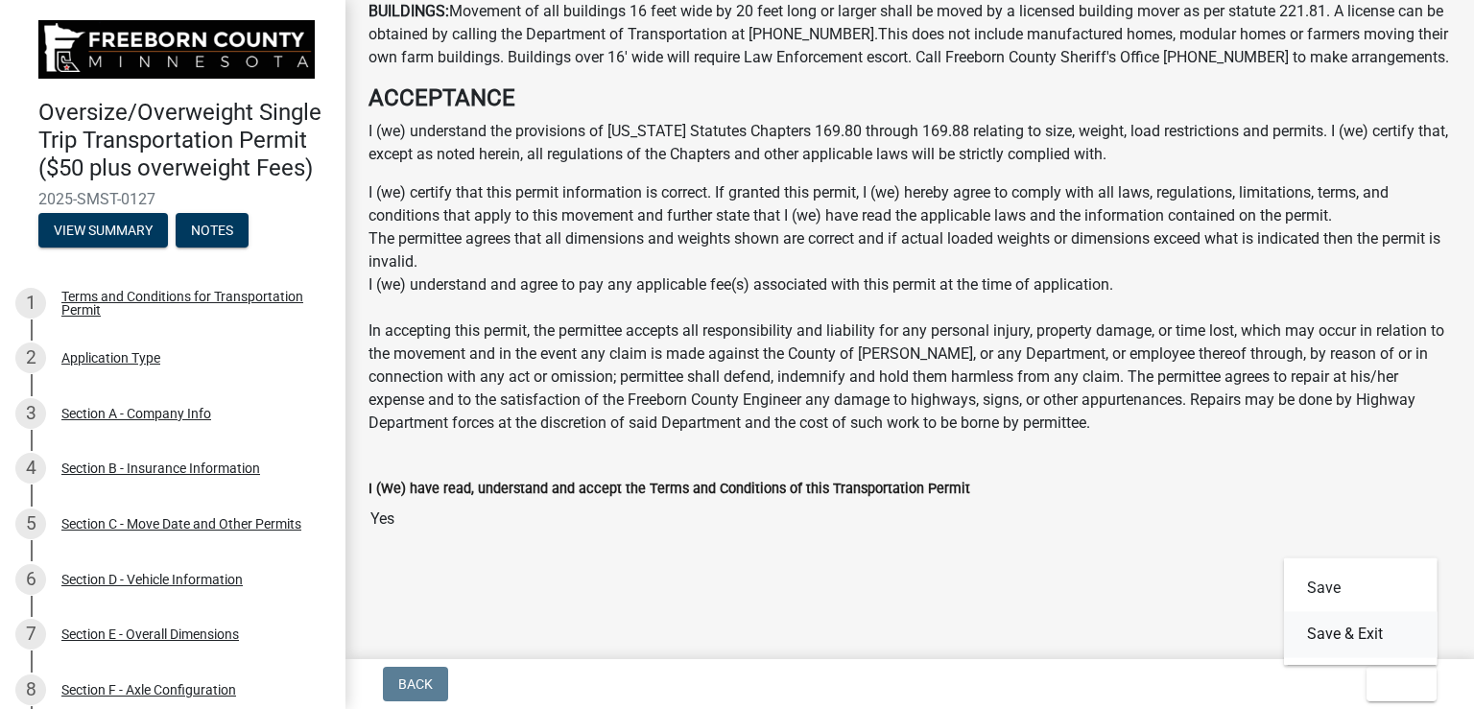 The height and width of the screenshot is (709, 1474). What do you see at coordinates (181, 524) in the screenshot?
I see `div: Section C - Move Date and Other Permits` at bounding box center [181, 524].